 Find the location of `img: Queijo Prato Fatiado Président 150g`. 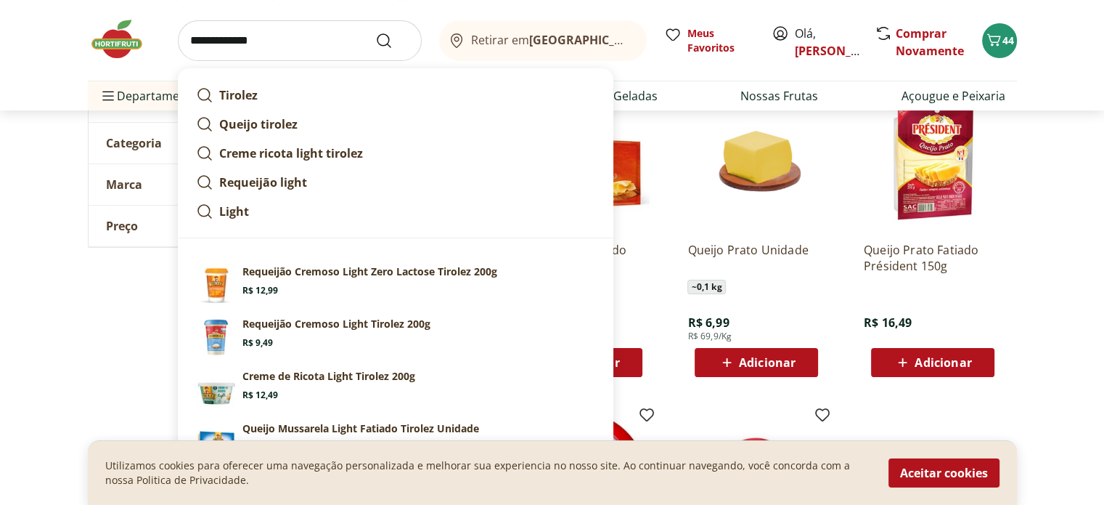

img: Queijo Prato Fatiado Président 150g is located at coordinates (933, 161).